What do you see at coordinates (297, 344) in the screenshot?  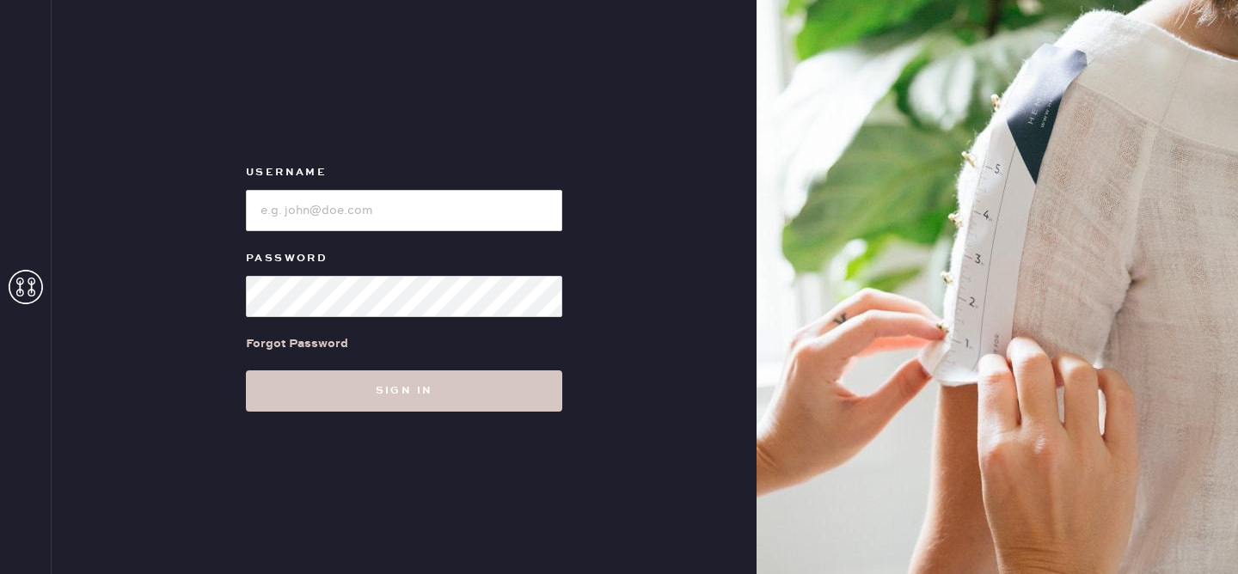 I see `div: Forgot Password` at bounding box center [297, 344].